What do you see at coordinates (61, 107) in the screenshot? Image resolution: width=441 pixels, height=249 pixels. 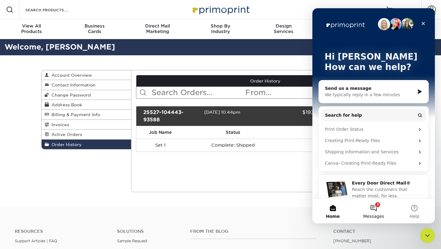 I see `button: Search for help` at bounding box center [61, 107].